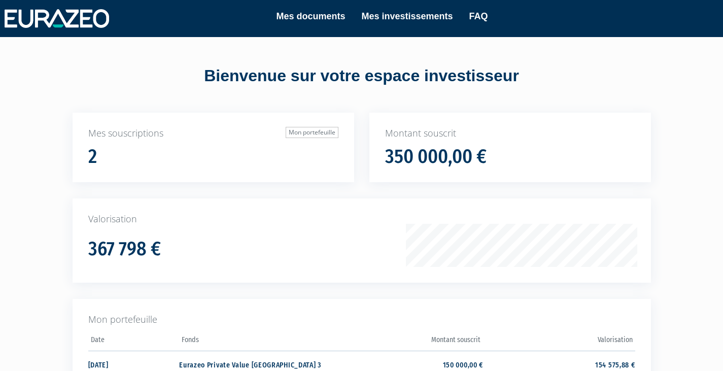 The width and height of the screenshot is (723, 371). I want to click on div: Bienvenue sur votre espace investisseur, so click(362, 76).